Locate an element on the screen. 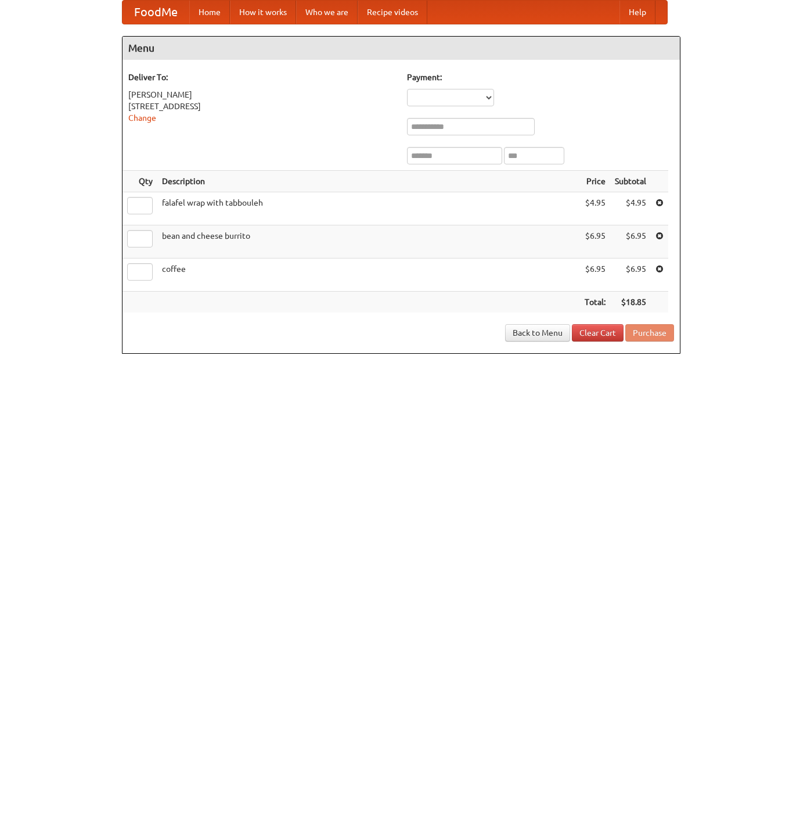 This screenshot has height=822, width=789. th: Total: is located at coordinates (595, 302).